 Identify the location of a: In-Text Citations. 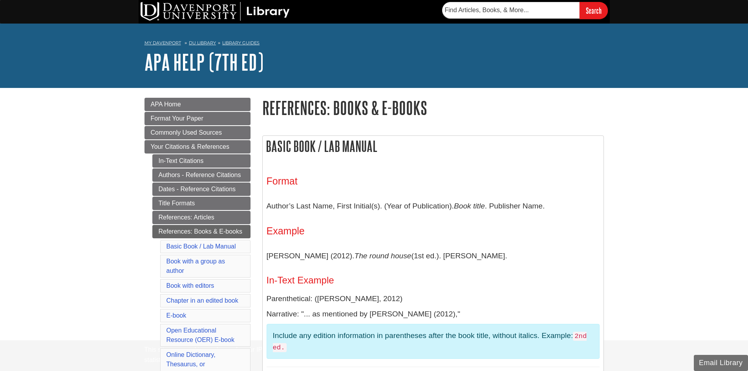
(202, 161).